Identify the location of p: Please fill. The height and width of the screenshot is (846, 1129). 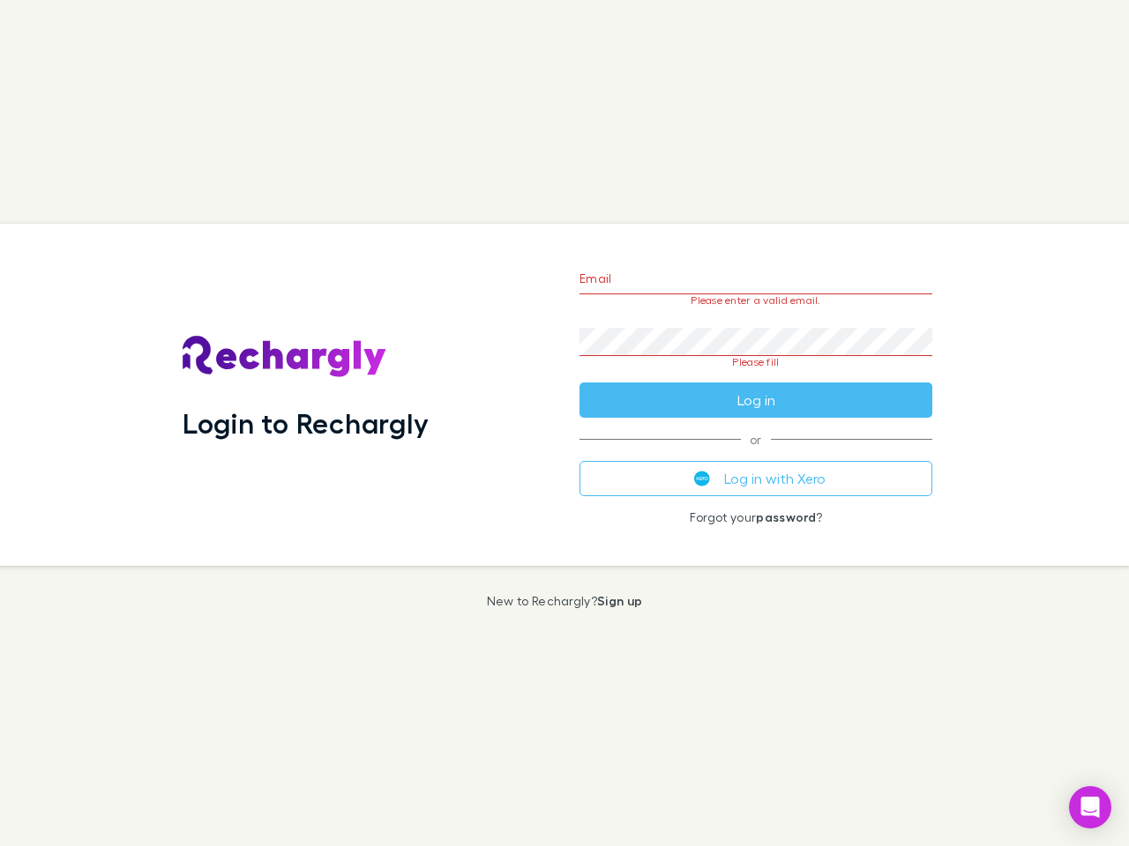
(756, 362).